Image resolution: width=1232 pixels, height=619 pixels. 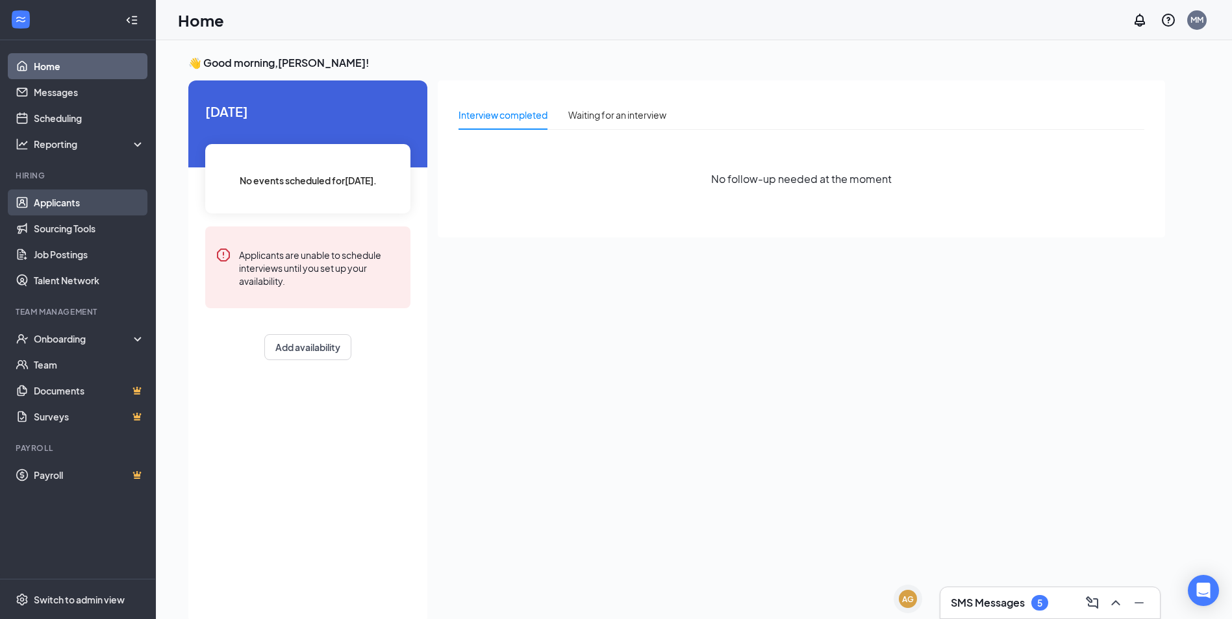 What do you see at coordinates (89, 365) in the screenshot?
I see `a: Team` at bounding box center [89, 365].